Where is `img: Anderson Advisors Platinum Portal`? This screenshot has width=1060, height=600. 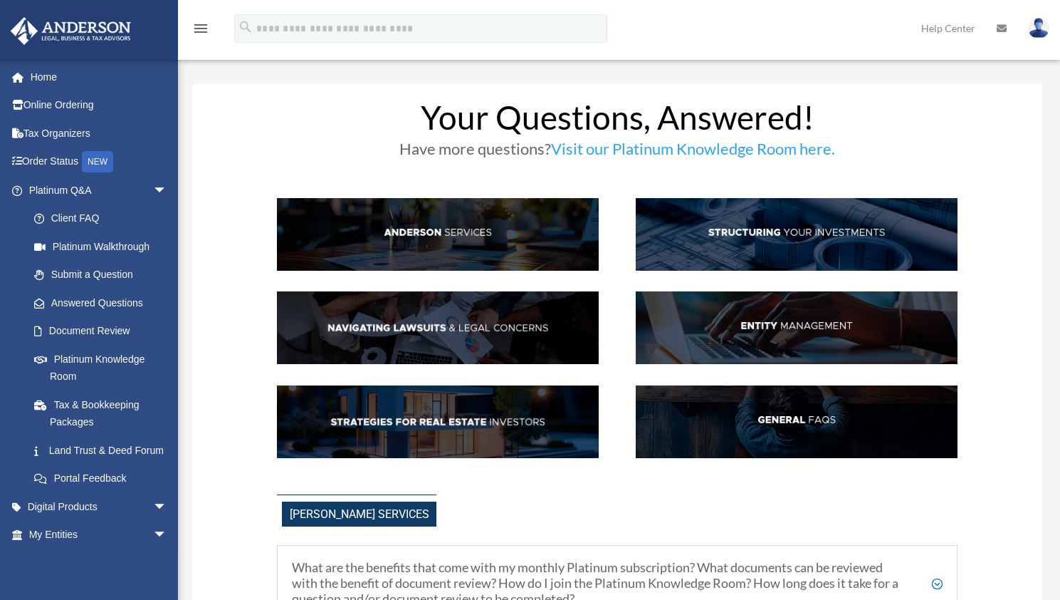 img: Anderson Advisors Platinum Portal is located at coordinates (71, 31).